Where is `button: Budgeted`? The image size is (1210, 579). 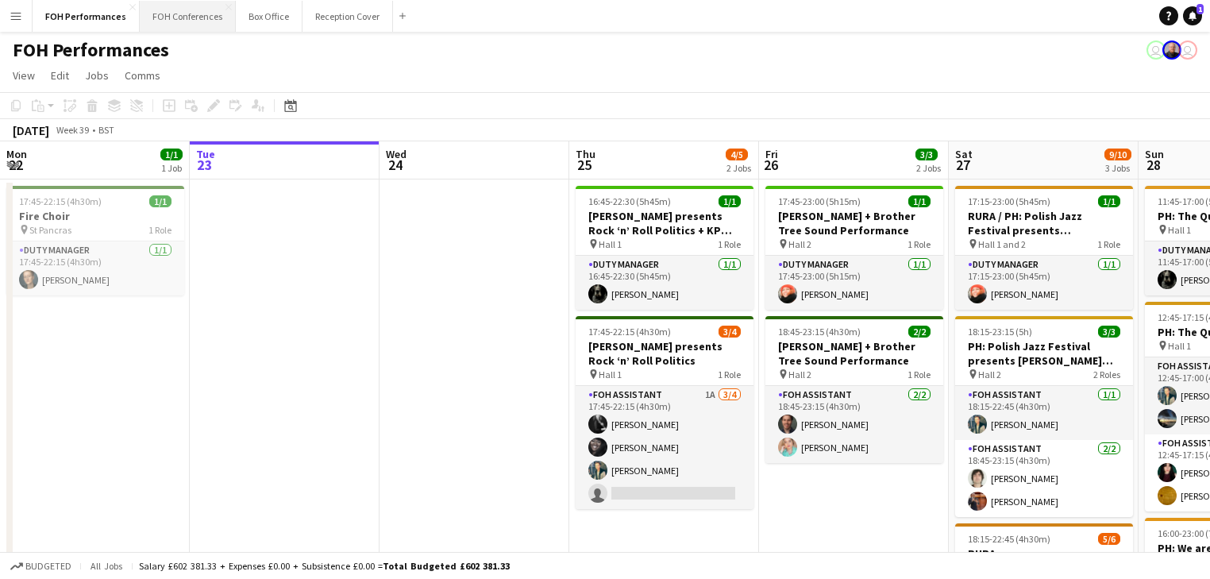
button: Budgeted is located at coordinates (40, 566).